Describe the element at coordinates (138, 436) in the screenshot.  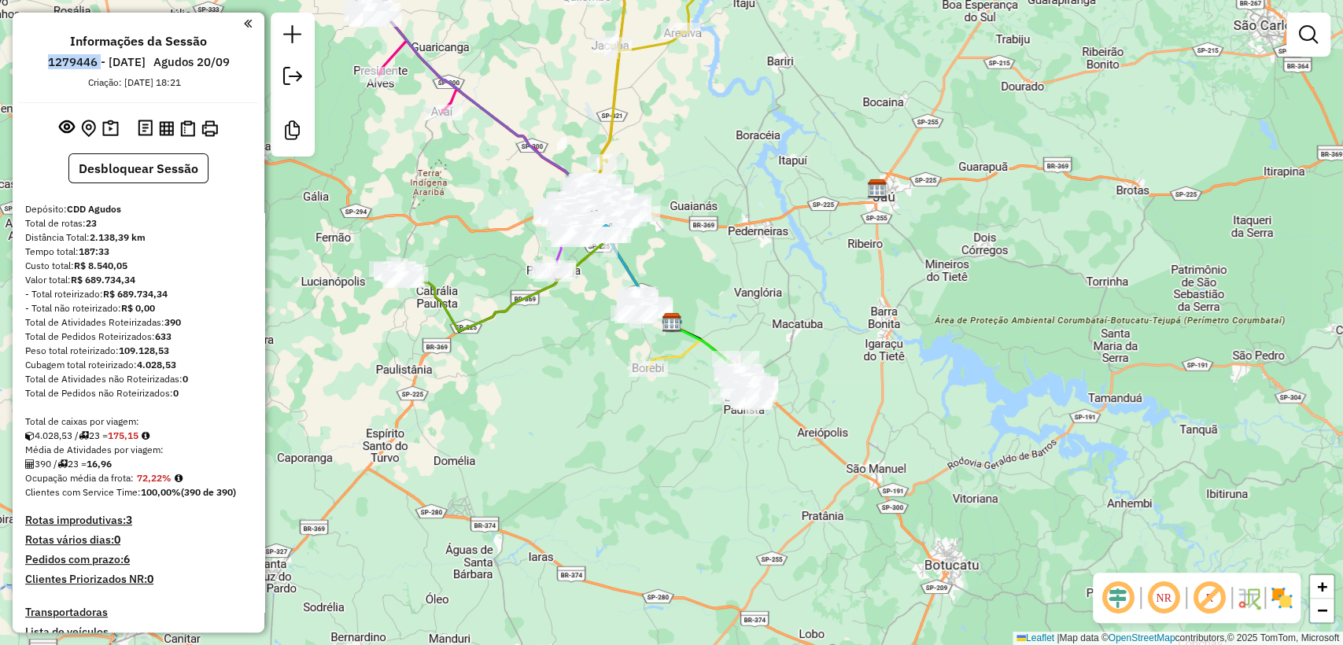
I see `div: 4.028,53 / 23 =` at that location.